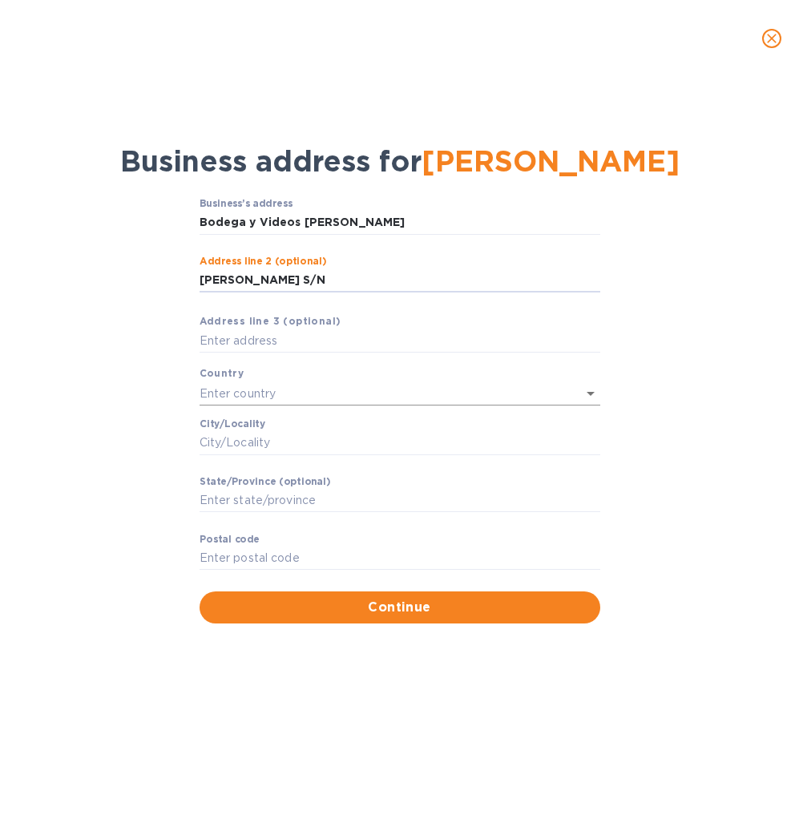  Describe the element at coordinates (229, 540) in the screenshot. I see `label: Pоstal cоde` at that location.